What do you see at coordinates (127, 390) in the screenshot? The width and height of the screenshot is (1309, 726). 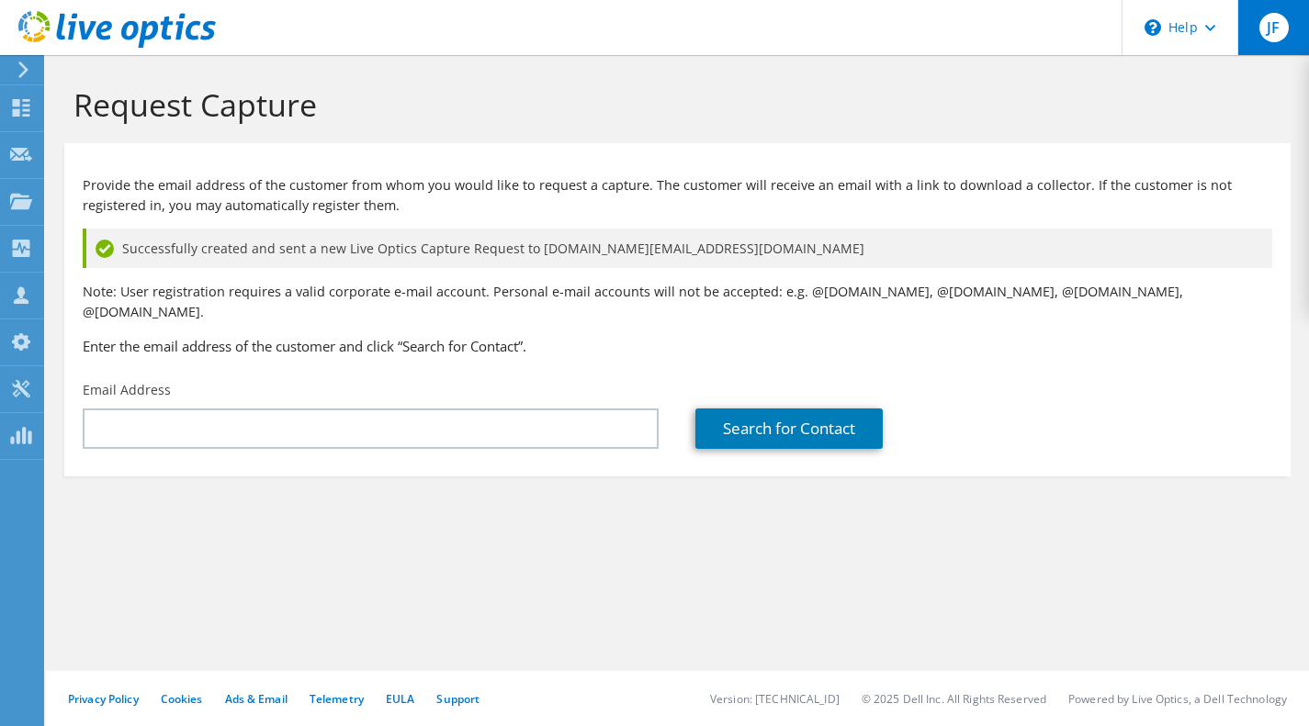 I see `label: Email Address` at bounding box center [127, 390].